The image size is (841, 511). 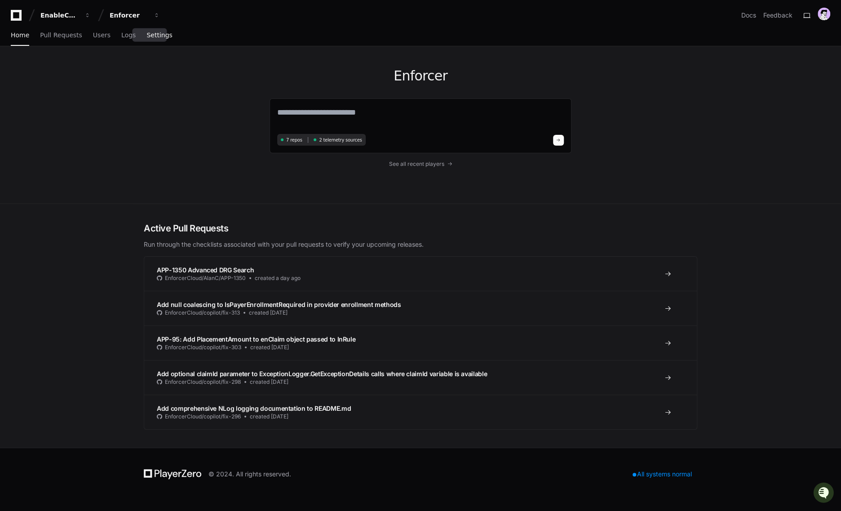 What do you see at coordinates (61, 35) in the screenshot?
I see `span: Pull Requests` at bounding box center [61, 35].